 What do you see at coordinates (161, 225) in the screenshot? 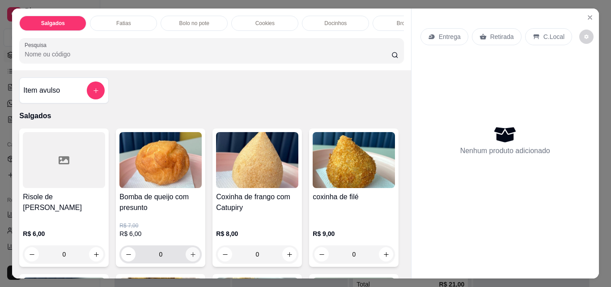
I see `p: R$ 7,00` at bounding box center [161, 225].